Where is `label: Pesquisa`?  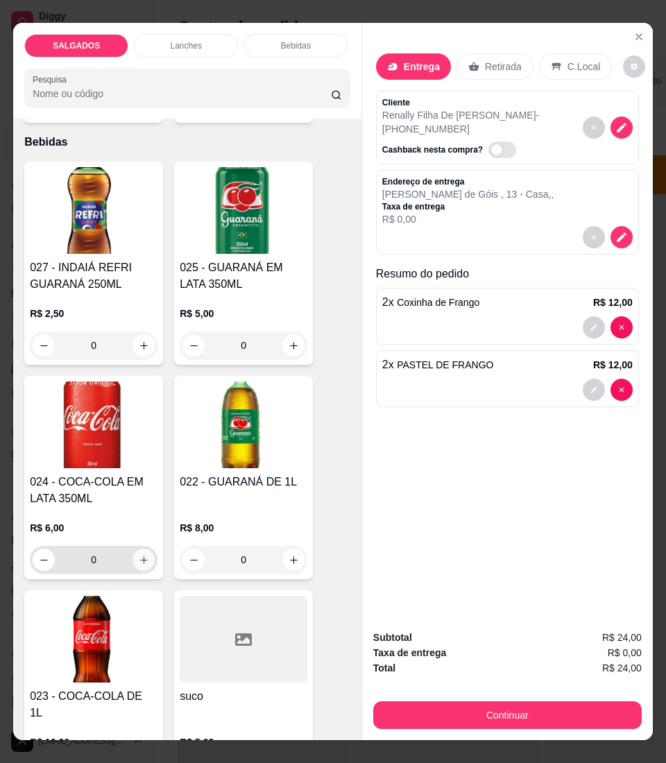
label: Pesquisa is located at coordinates (52, 79).